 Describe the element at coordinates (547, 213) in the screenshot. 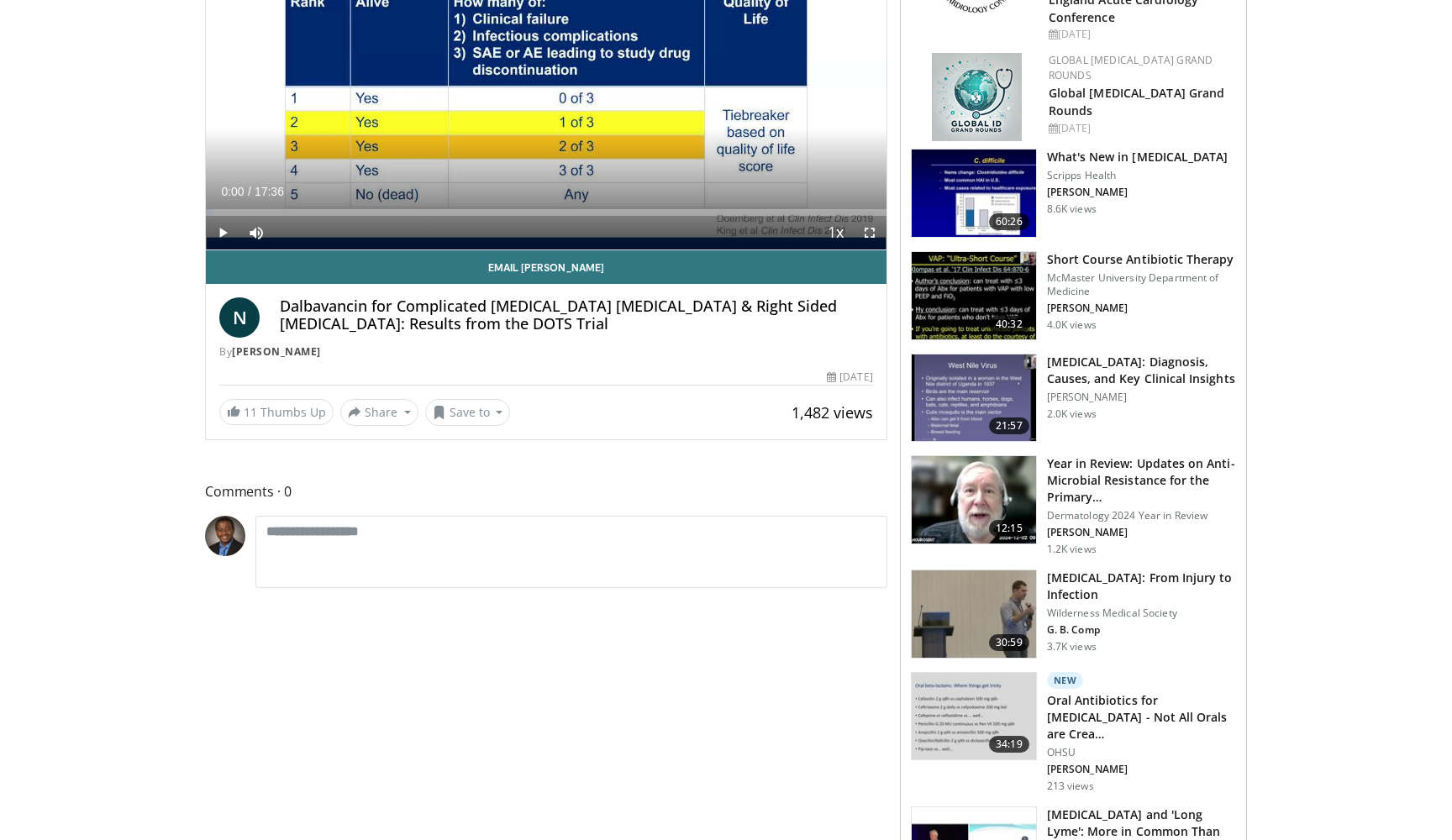

I see `div: Progress Bar` at that location.